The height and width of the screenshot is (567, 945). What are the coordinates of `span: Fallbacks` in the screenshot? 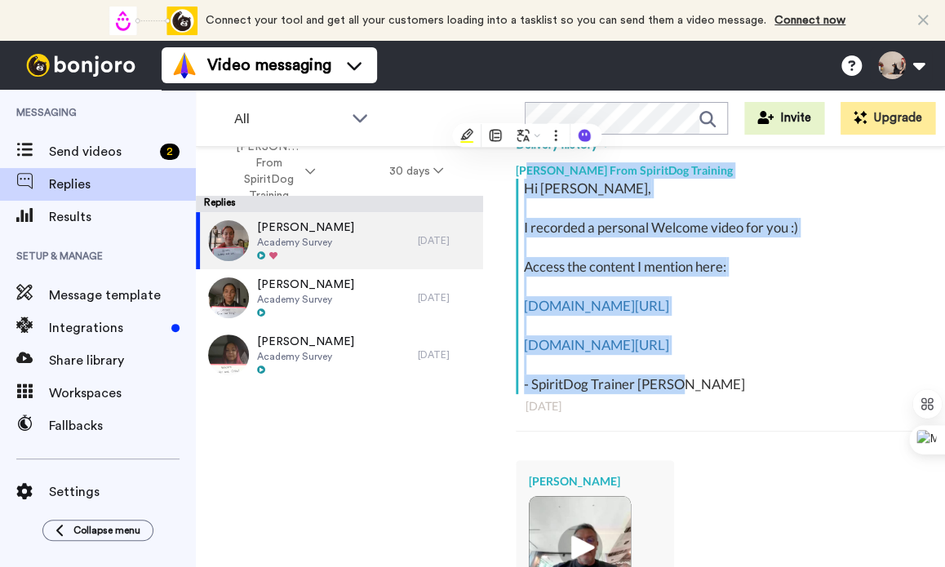 It's located at (122, 426).